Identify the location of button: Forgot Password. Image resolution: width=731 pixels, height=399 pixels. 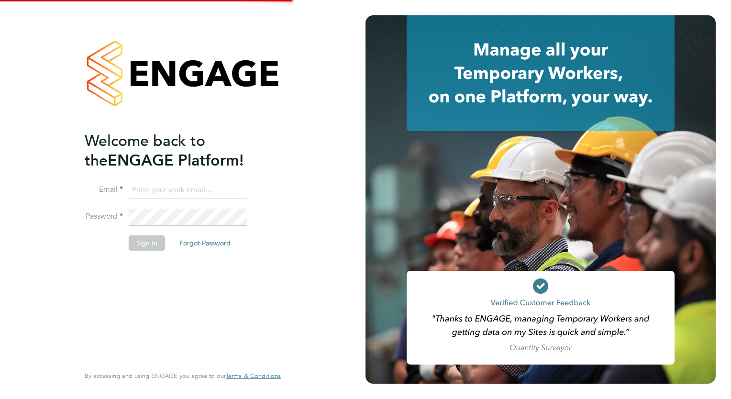
(205, 243).